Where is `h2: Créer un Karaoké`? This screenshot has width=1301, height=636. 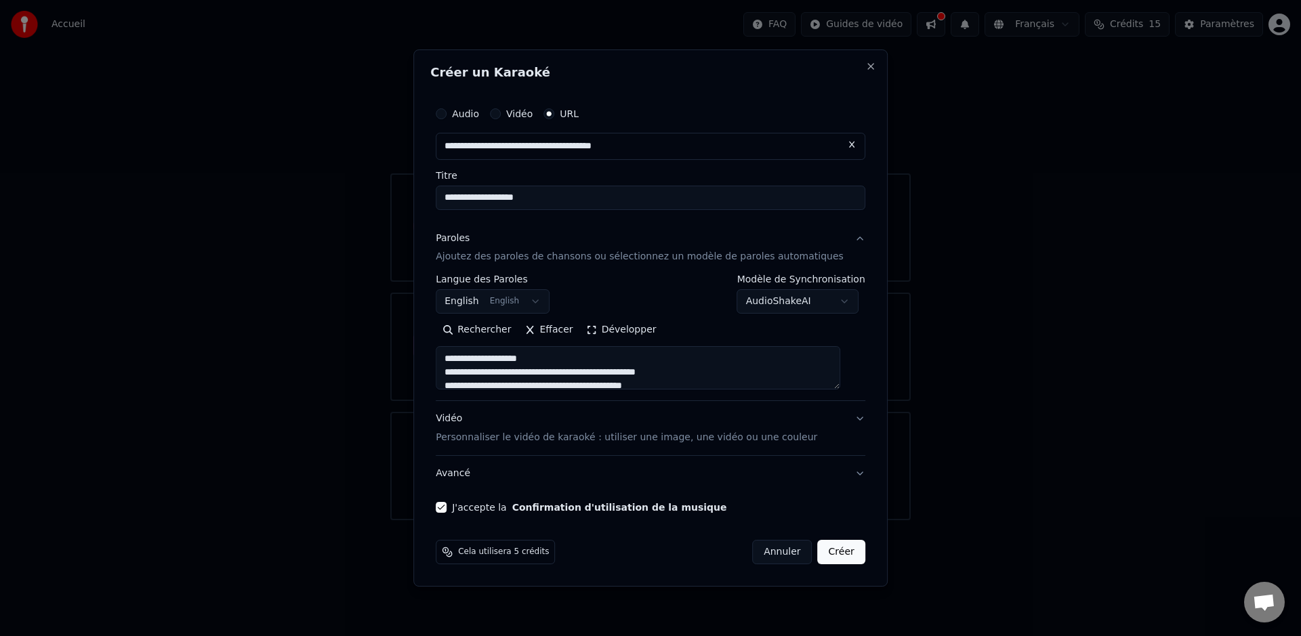
h2: Créer un Karaoké is located at coordinates (651, 73).